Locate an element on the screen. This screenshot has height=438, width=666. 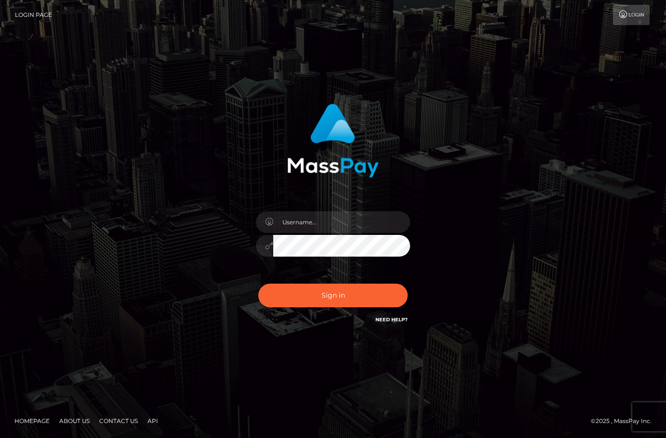
div: © 2025 , MassPay Inc. is located at coordinates (625, 421).